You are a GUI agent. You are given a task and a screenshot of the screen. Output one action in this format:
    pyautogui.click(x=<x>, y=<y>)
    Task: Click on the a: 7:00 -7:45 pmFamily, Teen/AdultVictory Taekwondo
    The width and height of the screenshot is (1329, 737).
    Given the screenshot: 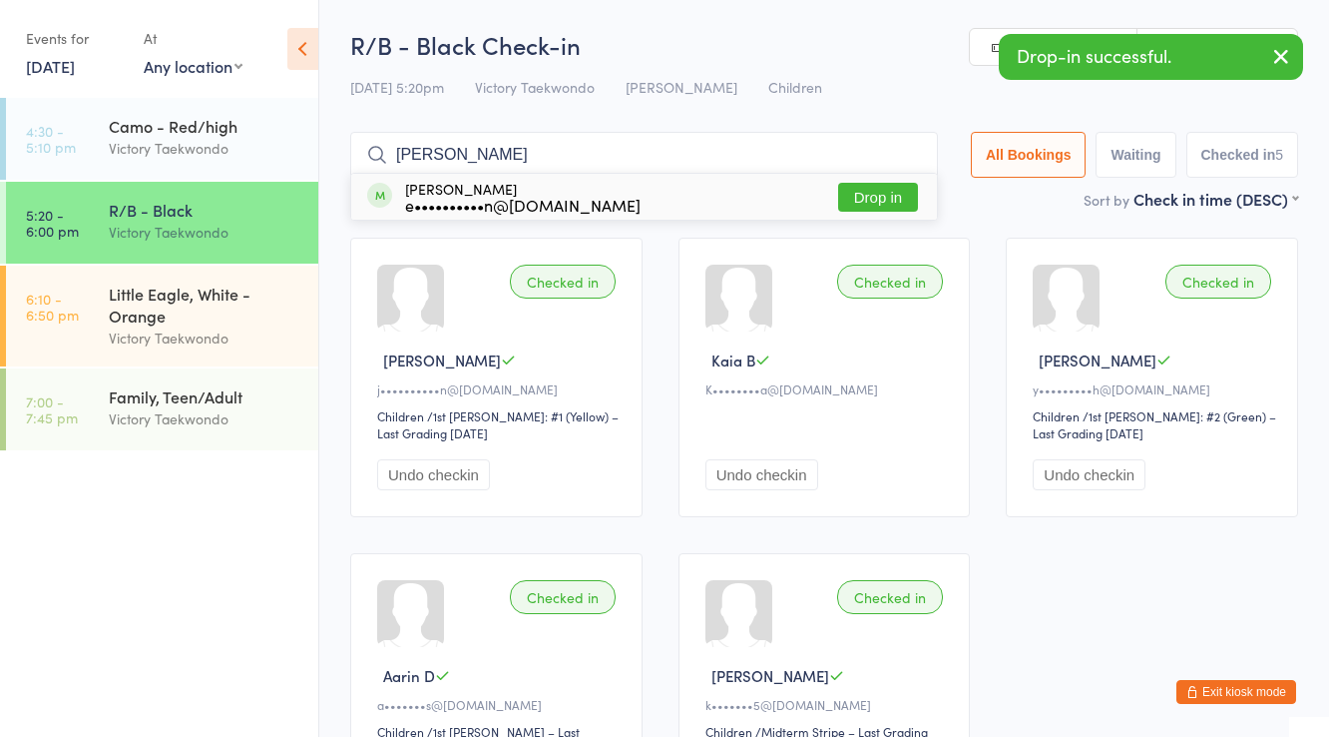 What is the action you would take?
    pyautogui.click(x=162, y=409)
    